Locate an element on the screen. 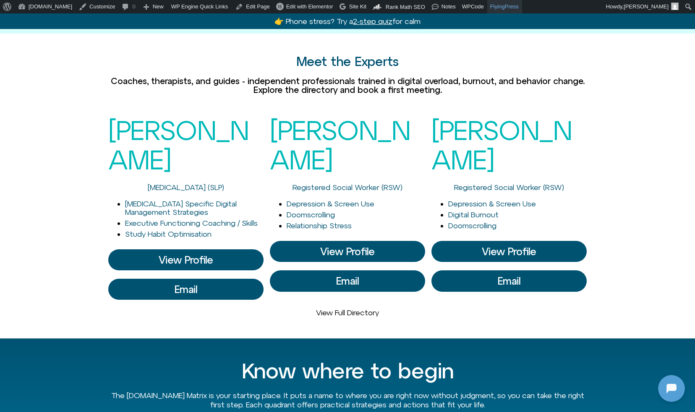 The width and height of the screenshot is (695, 412). u: 2-step quiz is located at coordinates (373, 21).